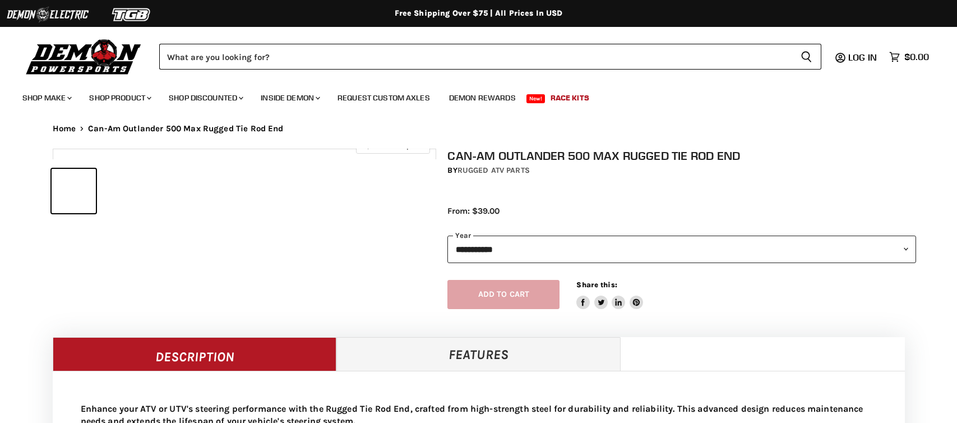 This screenshot has height=423, width=957. Describe the element at coordinates (392, 145) in the screenshot. I see `span: Click to expand` at that location.